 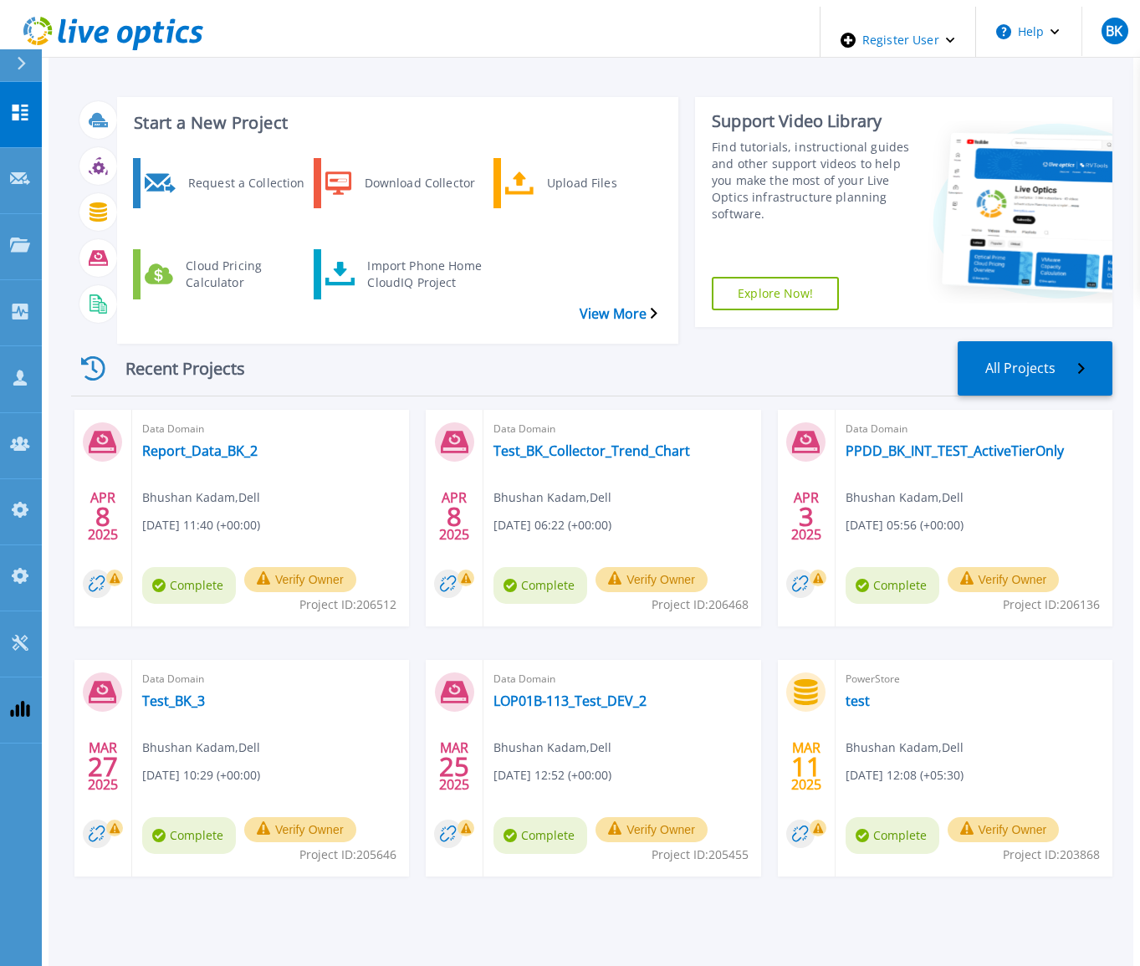 I want to click on a: Cloud Pricing Calculator, so click(x=227, y=274).